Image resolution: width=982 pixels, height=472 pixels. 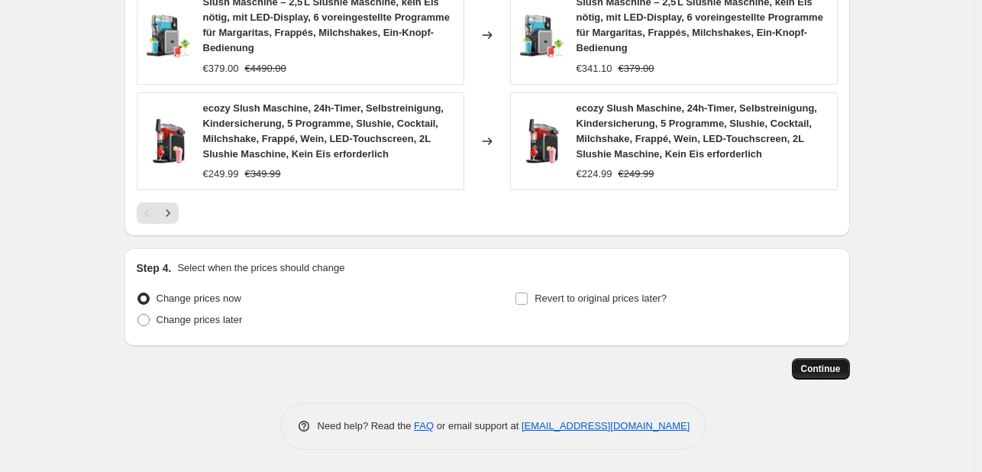 What do you see at coordinates (157, 213) in the screenshot?
I see `nav: Pagination` at bounding box center [157, 213].